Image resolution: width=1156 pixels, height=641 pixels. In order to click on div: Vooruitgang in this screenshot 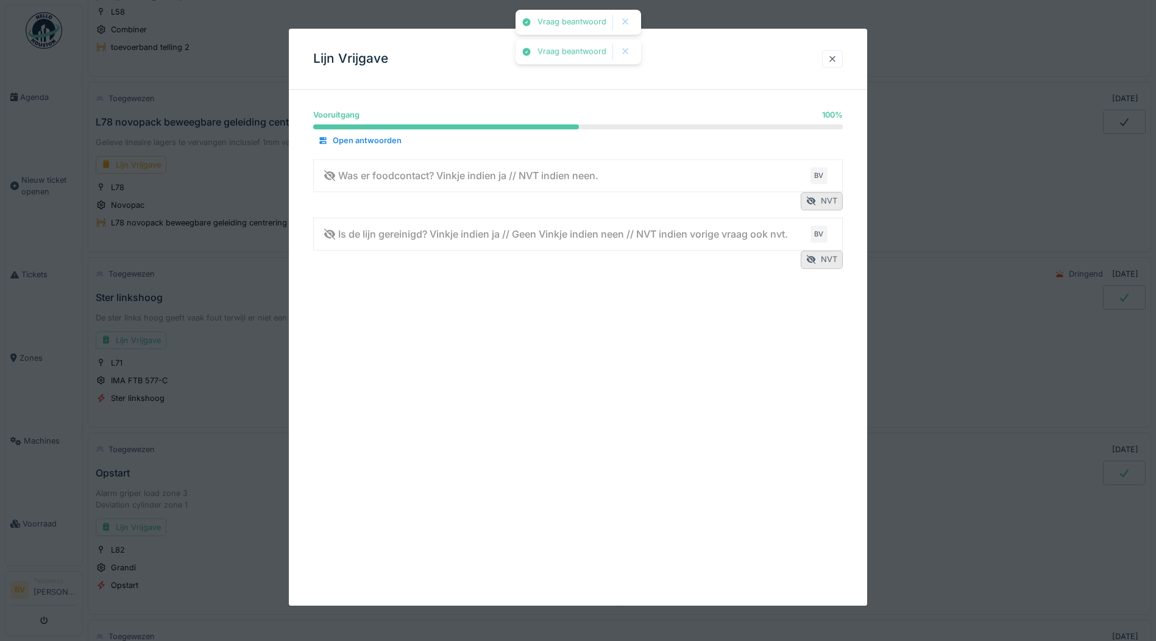, I will do `click(336, 115)`.